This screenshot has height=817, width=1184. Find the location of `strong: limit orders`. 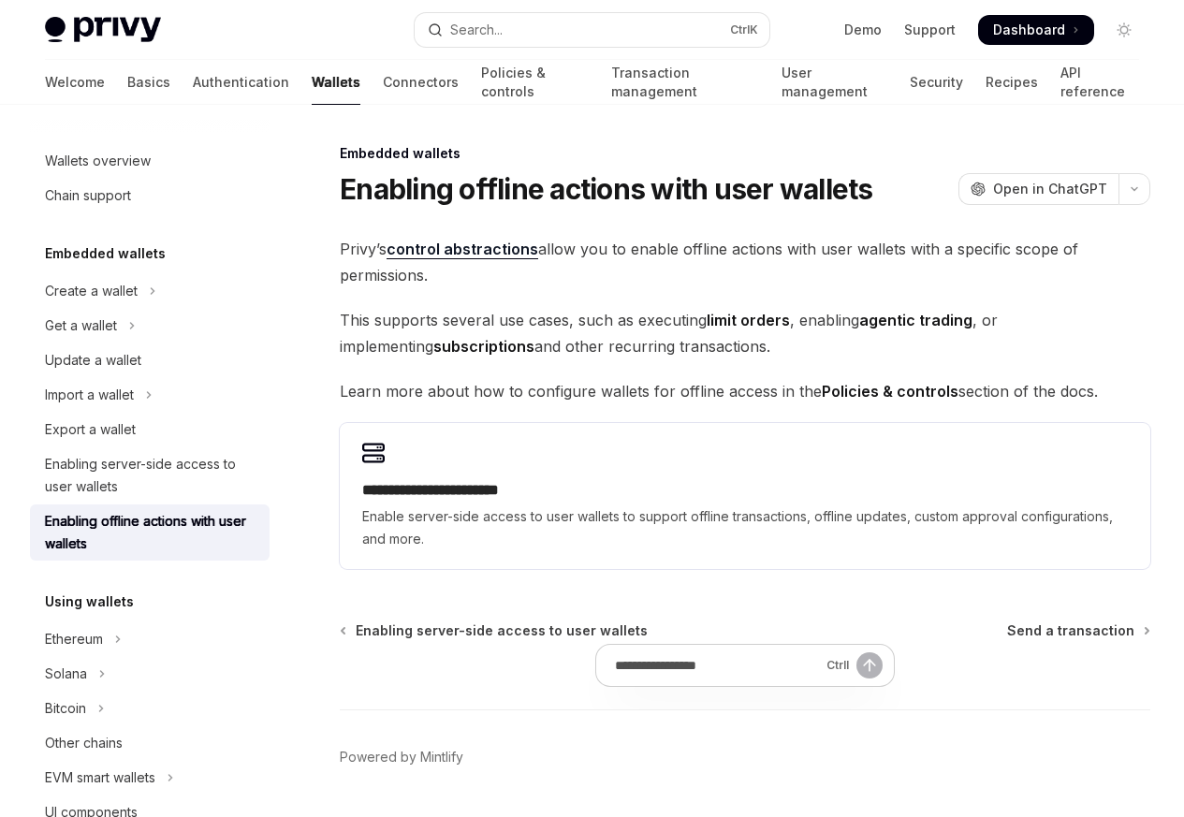

strong: limit orders is located at coordinates (748, 320).